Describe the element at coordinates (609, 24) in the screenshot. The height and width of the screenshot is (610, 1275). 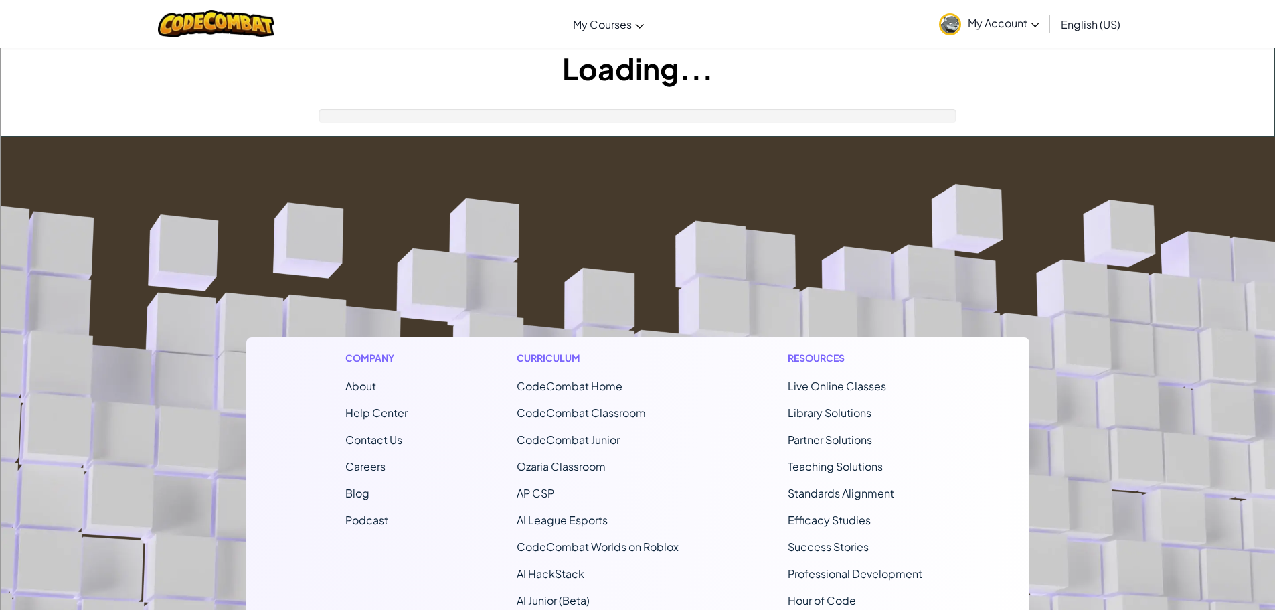
I see `a: My Courses` at that location.